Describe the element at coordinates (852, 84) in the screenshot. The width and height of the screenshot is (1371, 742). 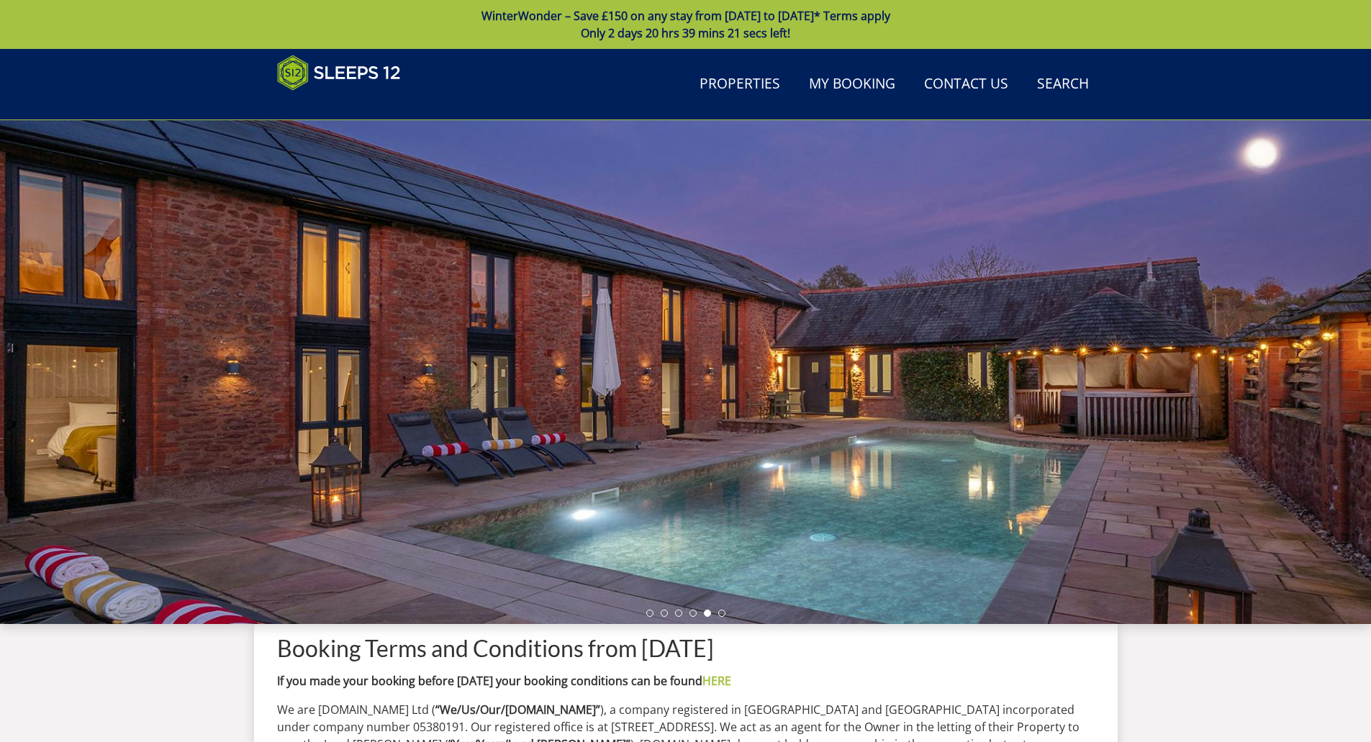
I see `a: My Booking` at that location.